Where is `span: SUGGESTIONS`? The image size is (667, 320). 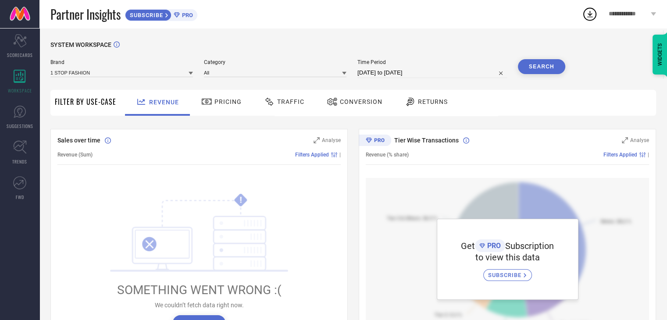
span: SUGGESTIONS is located at coordinates (20, 126).